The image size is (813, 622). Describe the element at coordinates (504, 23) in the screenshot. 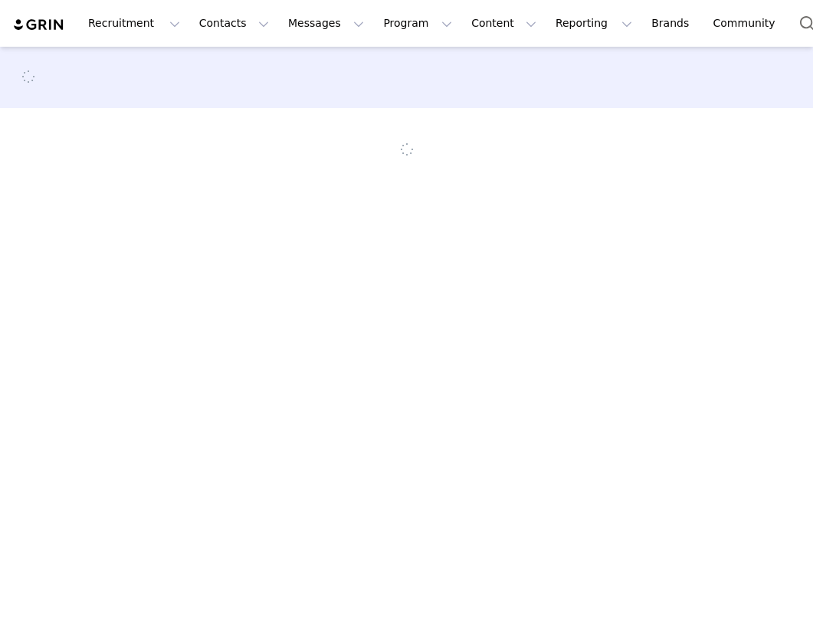

I see `button: Content` at that location.